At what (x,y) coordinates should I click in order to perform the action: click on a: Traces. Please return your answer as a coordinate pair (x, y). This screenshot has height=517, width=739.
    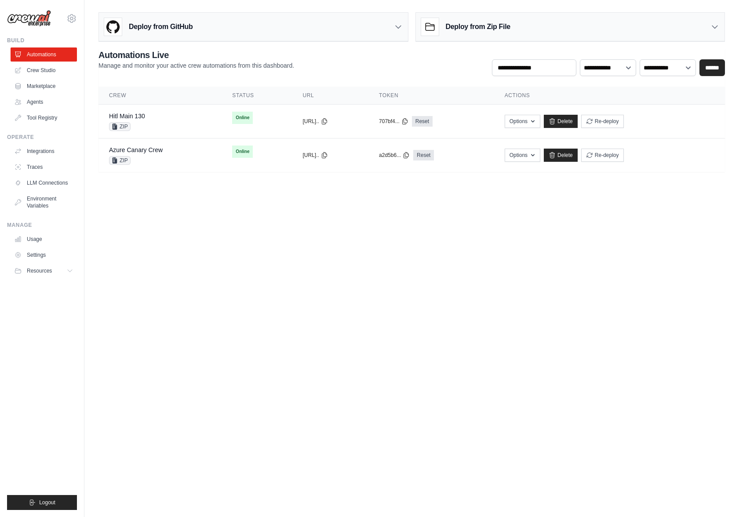
    Looking at the image, I should click on (44, 167).